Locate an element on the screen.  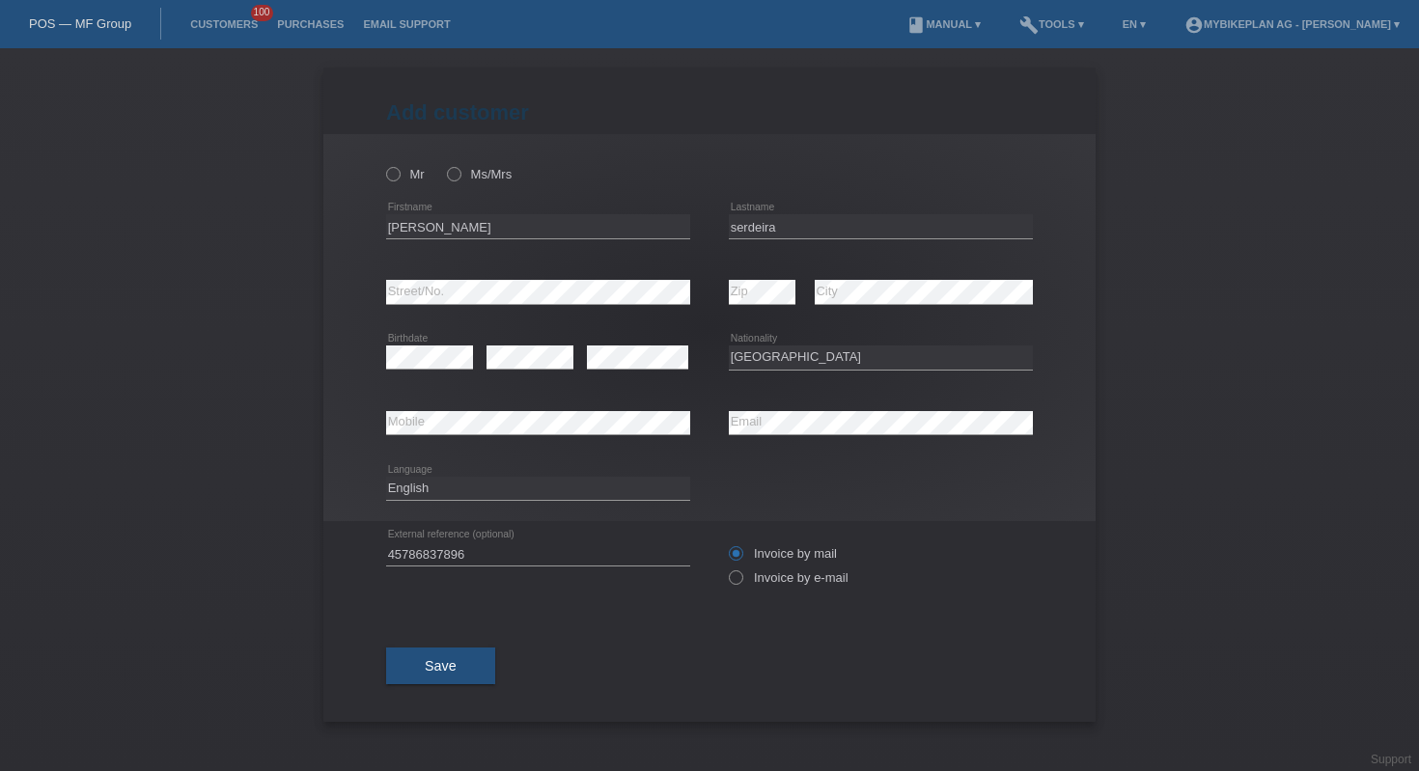
span: 100 is located at coordinates (262, 13).